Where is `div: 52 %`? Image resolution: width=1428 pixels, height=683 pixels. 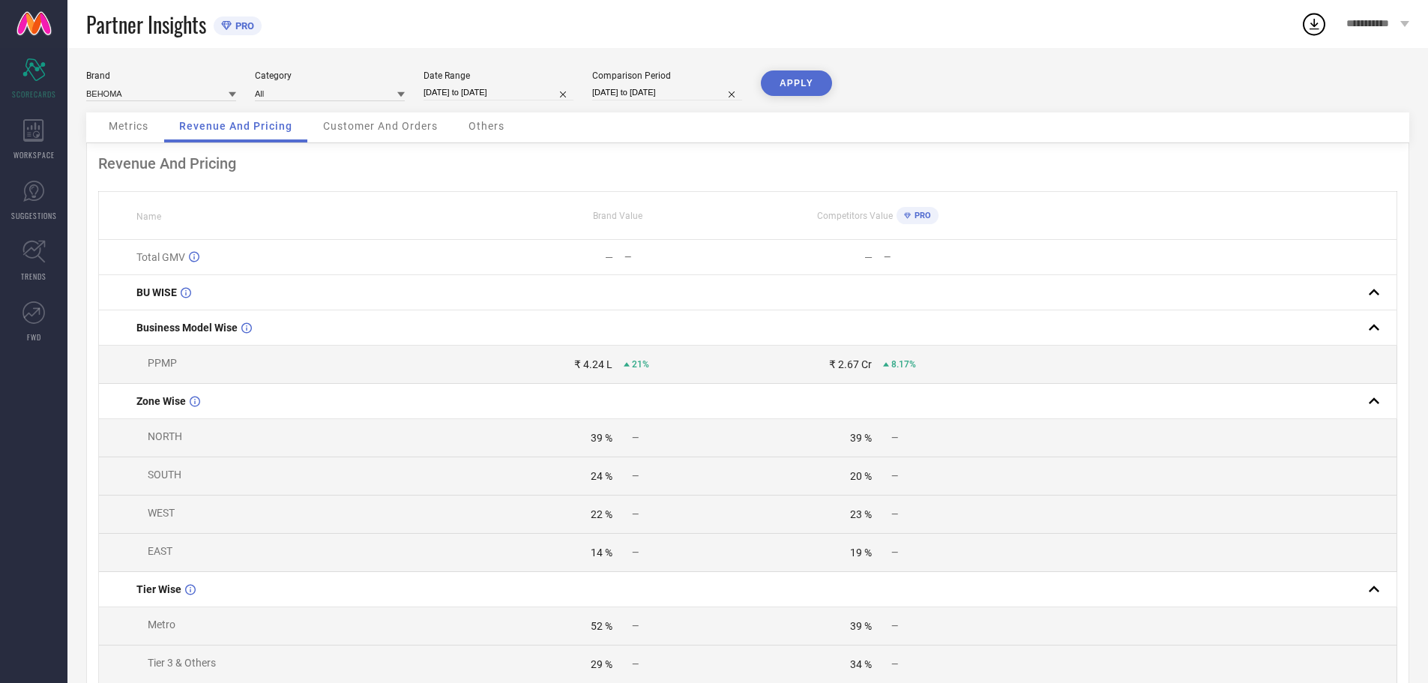 div: 52 % is located at coordinates (601, 626).